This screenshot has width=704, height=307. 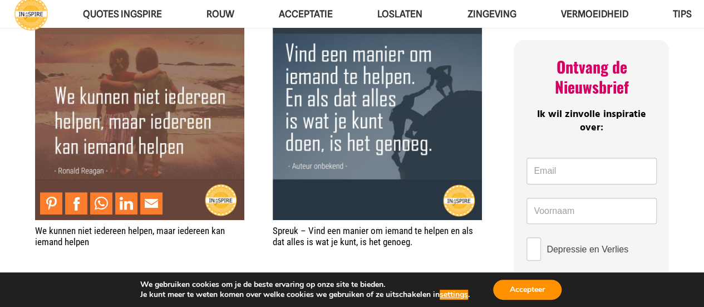 What do you see at coordinates (101, 203) in the screenshot?
I see `a: Share to WhatsApp` at bounding box center [101, 203].